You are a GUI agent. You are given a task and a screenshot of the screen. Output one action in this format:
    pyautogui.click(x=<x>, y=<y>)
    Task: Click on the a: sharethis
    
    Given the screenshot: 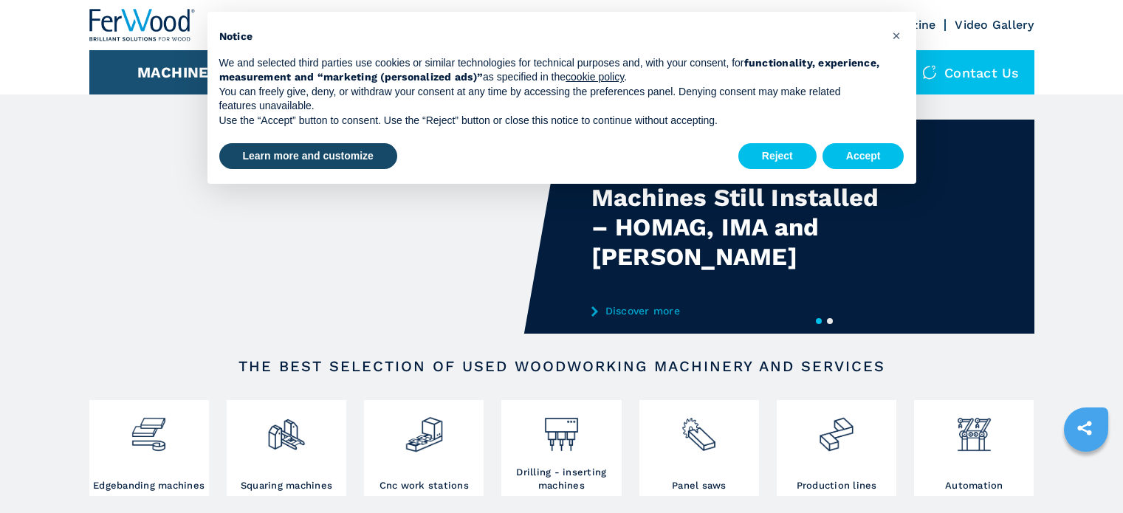 What is the action you would take?
    pyautogui.click(x=1085, y=428)
    